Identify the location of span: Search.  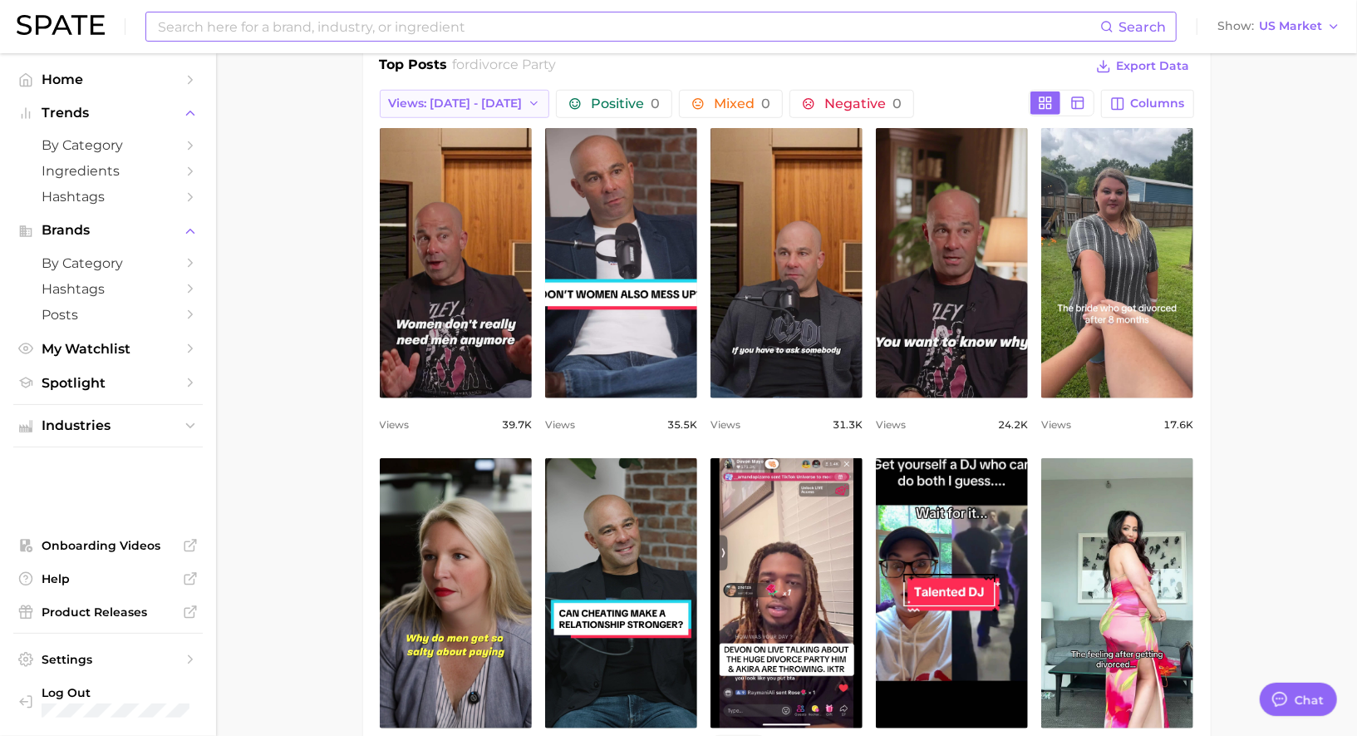
(1142, 27).